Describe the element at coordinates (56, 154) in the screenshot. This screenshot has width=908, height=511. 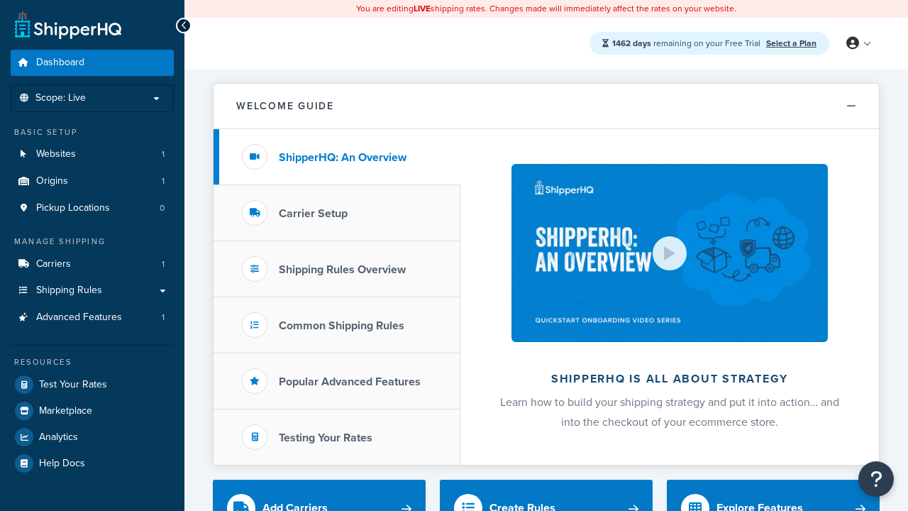
I see `span: Websites` at that location.